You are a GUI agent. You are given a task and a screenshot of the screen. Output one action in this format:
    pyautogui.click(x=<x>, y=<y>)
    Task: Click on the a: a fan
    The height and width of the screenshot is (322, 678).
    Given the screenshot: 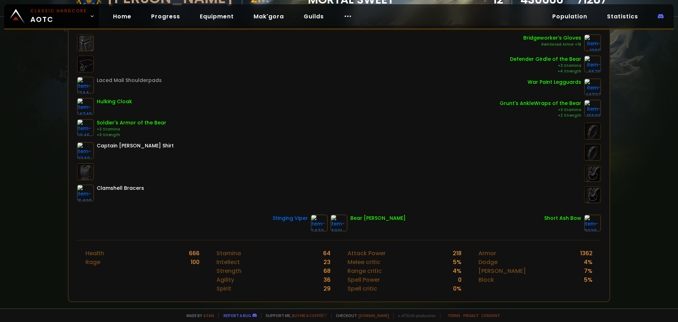 What is the action you would take?
    pyautogui.click(x=209, y=315)
    